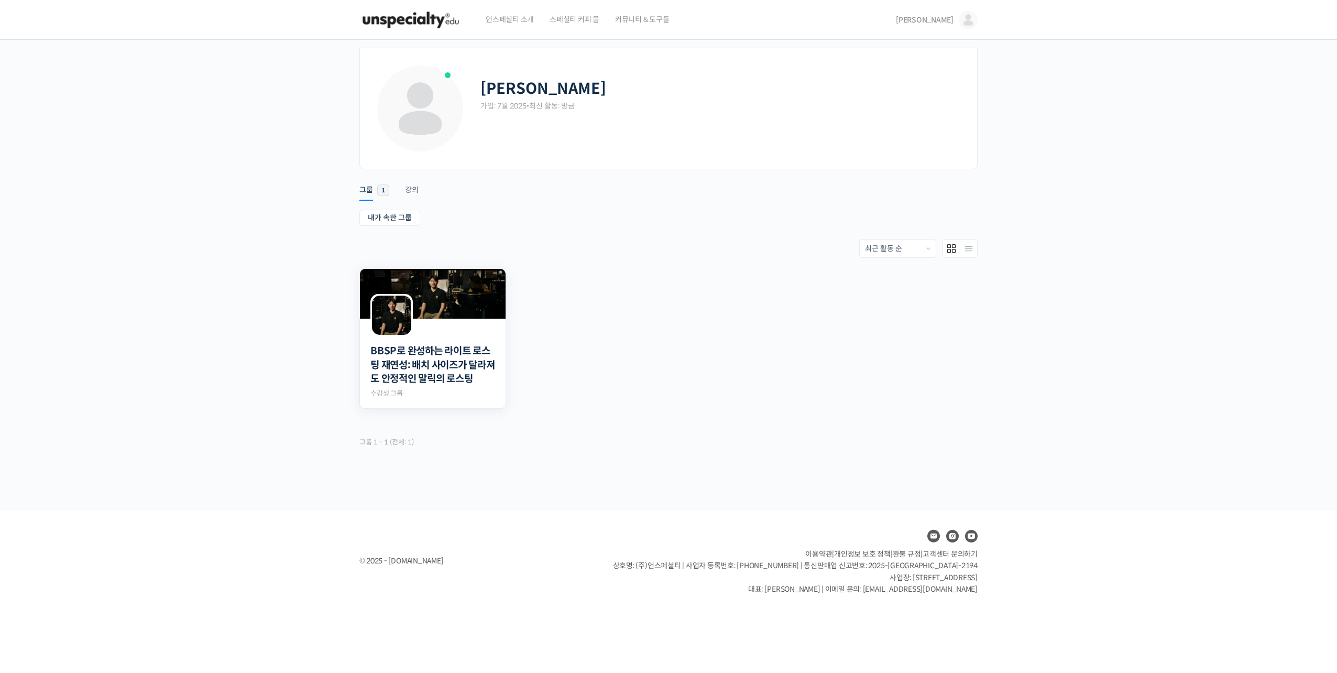 This screenshot has width=1337, height=673. I want to click on a: 환불 규정, so click(907, 554).